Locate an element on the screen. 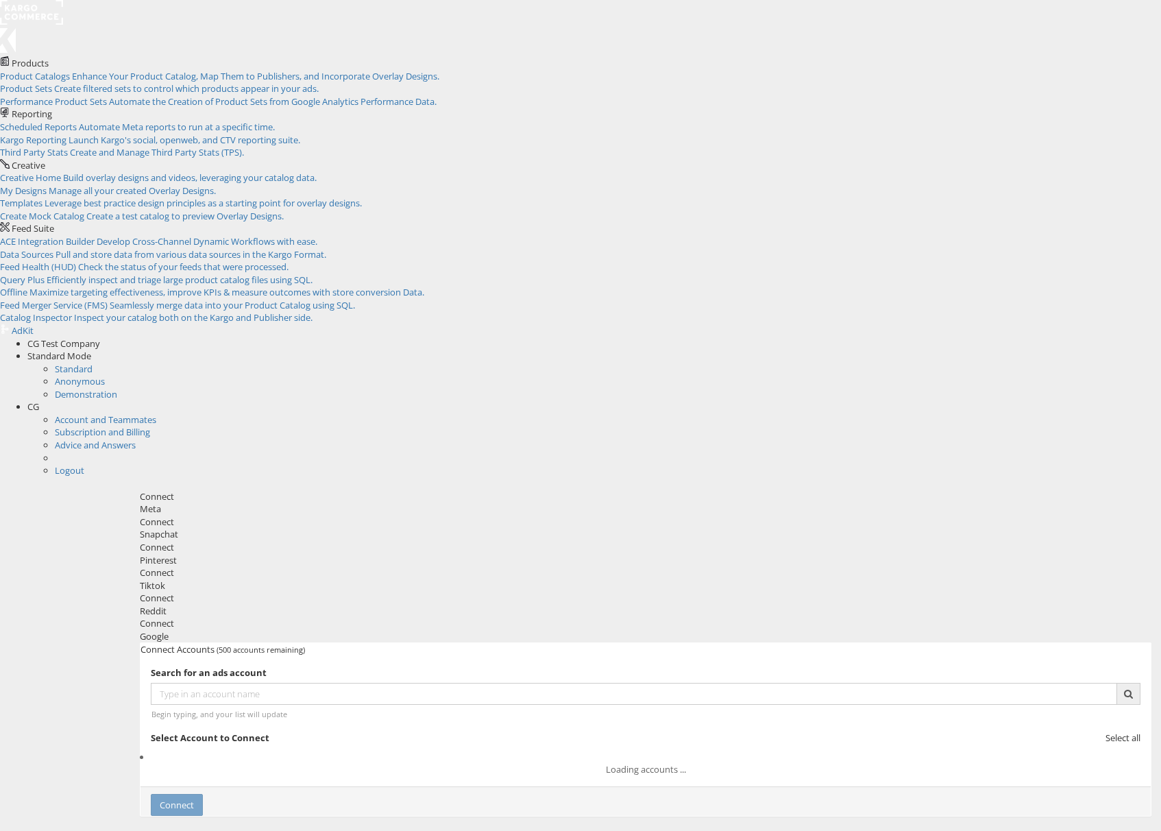 This screenshot has height=831, width=1161. span: (500 accounts remaining) is located at coordinates (260, 649).